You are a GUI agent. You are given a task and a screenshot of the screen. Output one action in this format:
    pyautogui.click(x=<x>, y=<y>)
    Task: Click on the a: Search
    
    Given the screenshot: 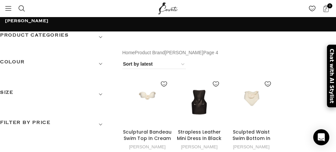 What is the action you would take?
    pyautogui.click(x=22, y=8)
    